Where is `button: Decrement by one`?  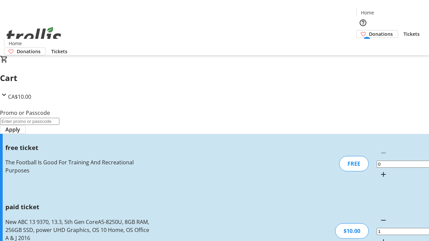 button: Decrement by one is located at coordinates (384, 221).